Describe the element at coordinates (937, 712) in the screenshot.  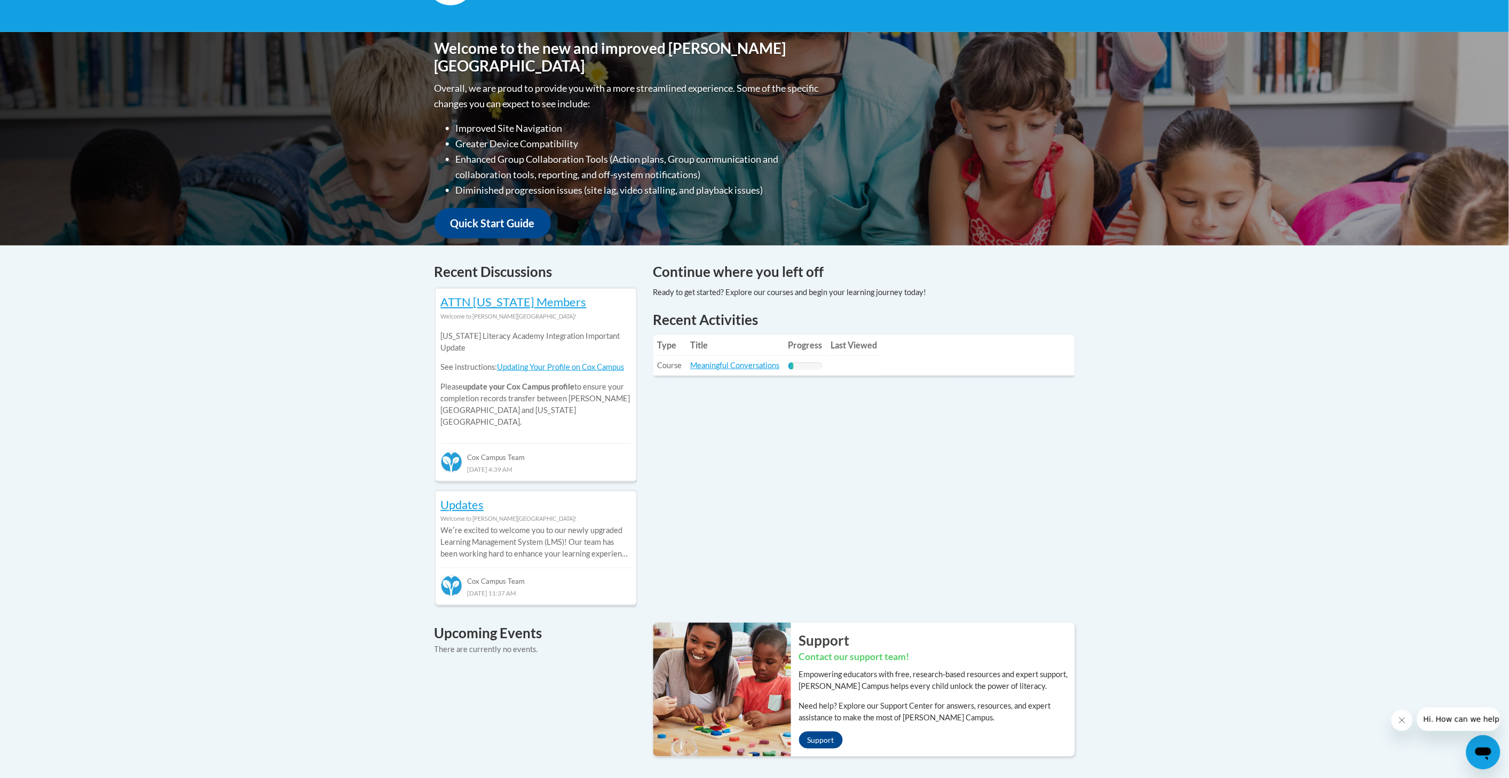
I see `p: Need help? Explore our Support Center for answers, resources, and expert assistance to make the m...` at that location.